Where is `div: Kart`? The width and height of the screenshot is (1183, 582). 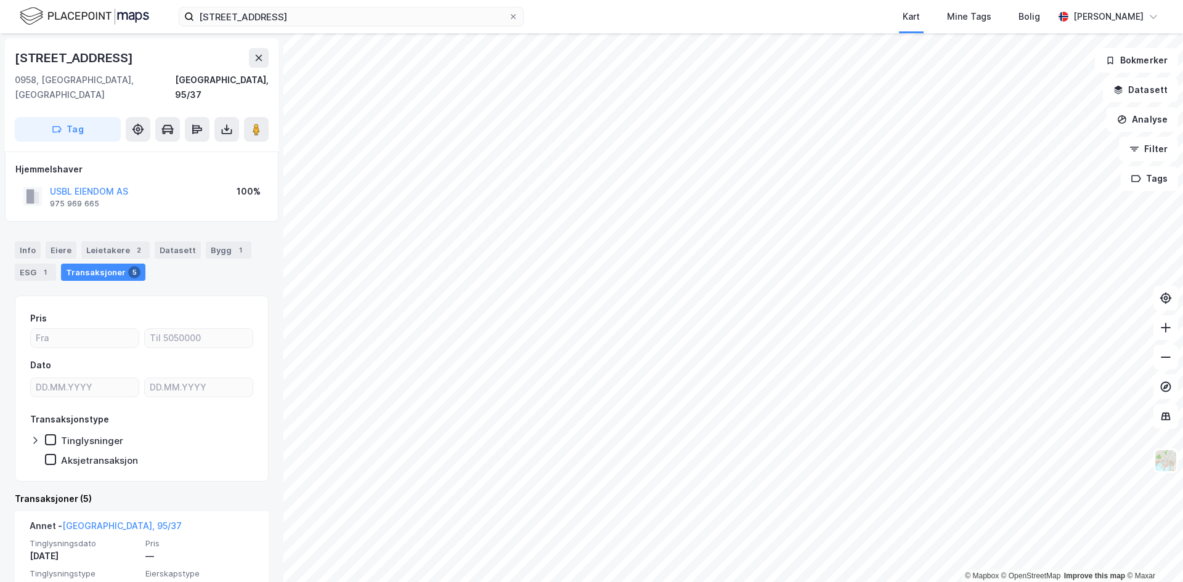 div: Kart is located at coordinates (912, 17).